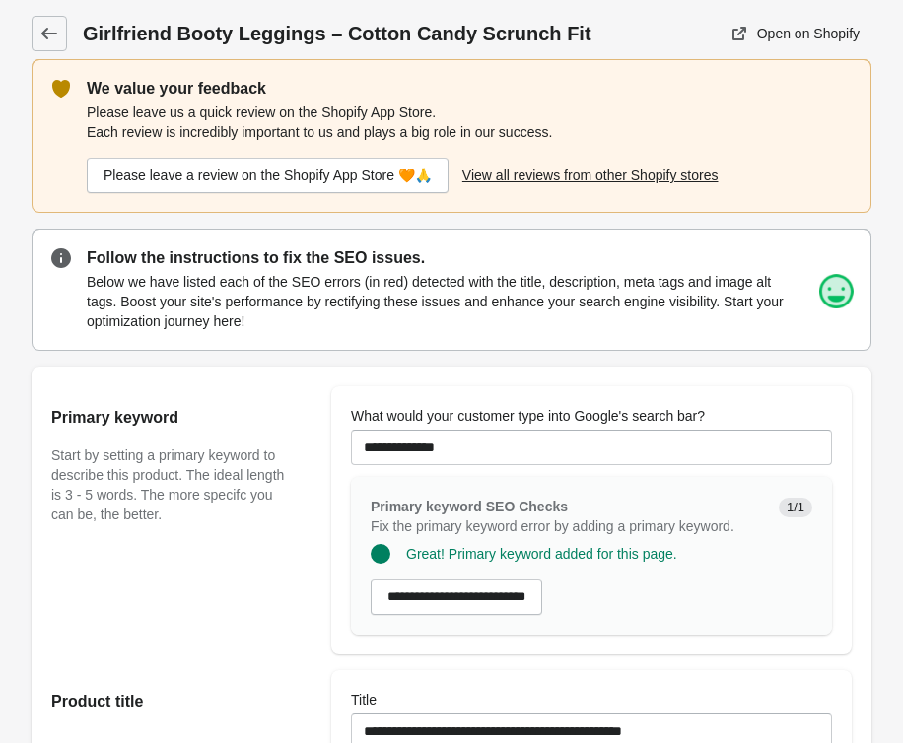 This screenshot has height=743, width=903. What do you see at coordinates (458, 89) in the screenshot?
I see `p: We value your feedback` at bounding box center [458, 89].